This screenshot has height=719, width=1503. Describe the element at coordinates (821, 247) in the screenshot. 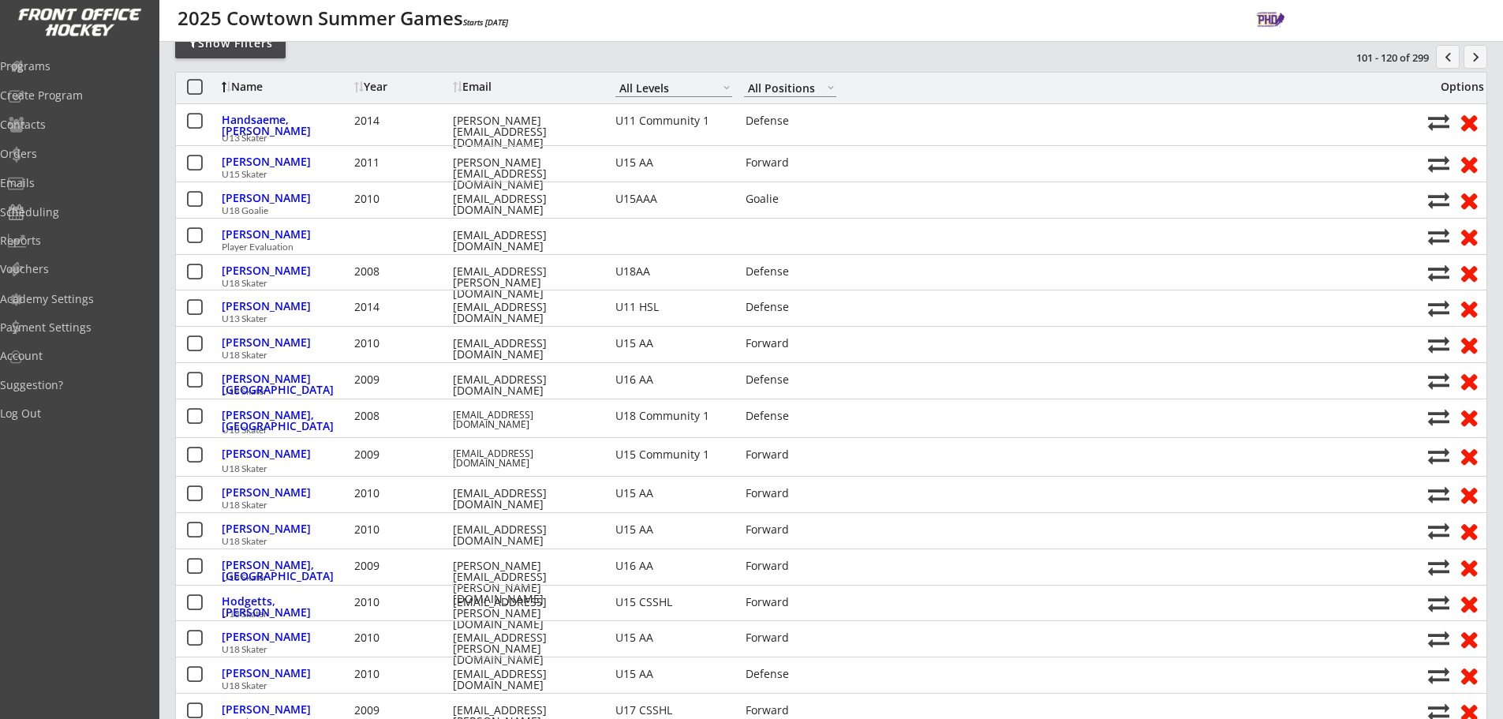

I see `div: Player Evaluation` at that location.